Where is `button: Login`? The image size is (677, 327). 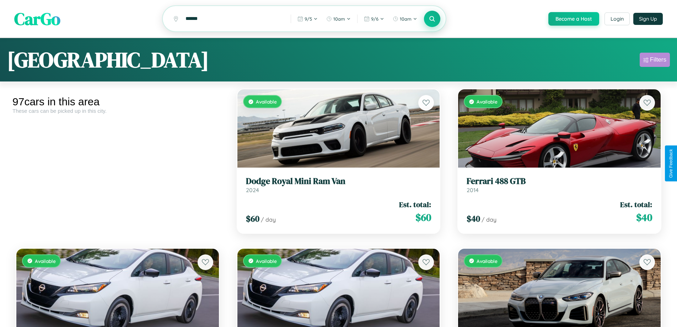
button: Login is located at coordinates (617, 19).